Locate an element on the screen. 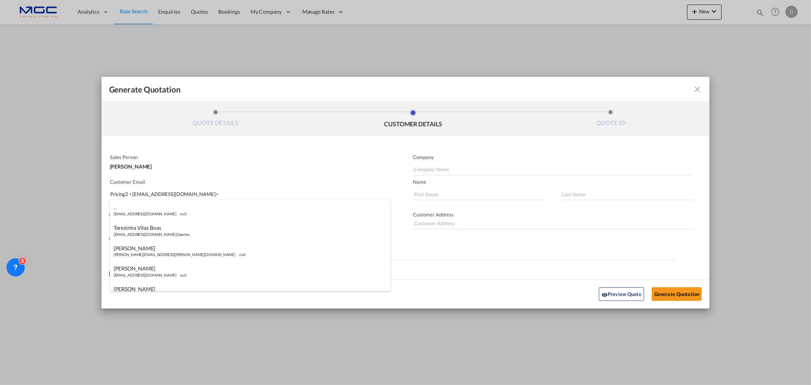 Image resolution: width=811 pixels, height=385 pixels. input: Last Name is located at coordinates (628, 194).